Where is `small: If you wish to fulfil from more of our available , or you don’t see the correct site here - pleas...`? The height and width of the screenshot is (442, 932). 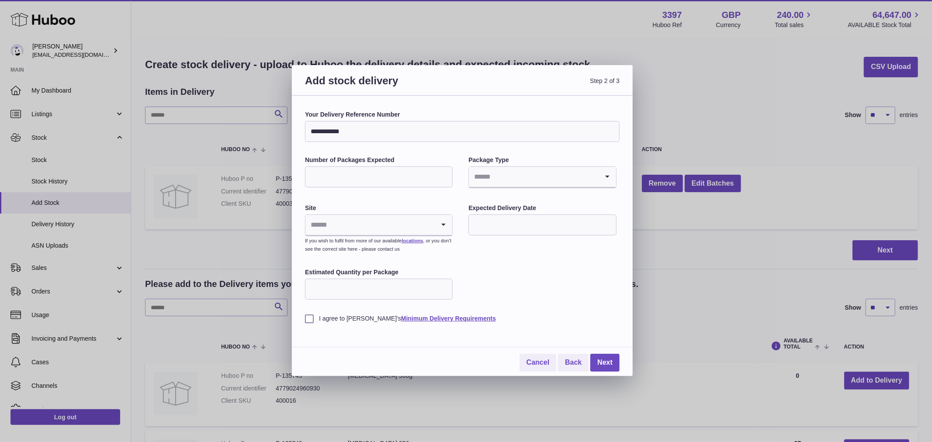 small: If you wish to fulfil from more of our available , or you don’t see the correct site here - pleas... is located at coordinates (378, 245).